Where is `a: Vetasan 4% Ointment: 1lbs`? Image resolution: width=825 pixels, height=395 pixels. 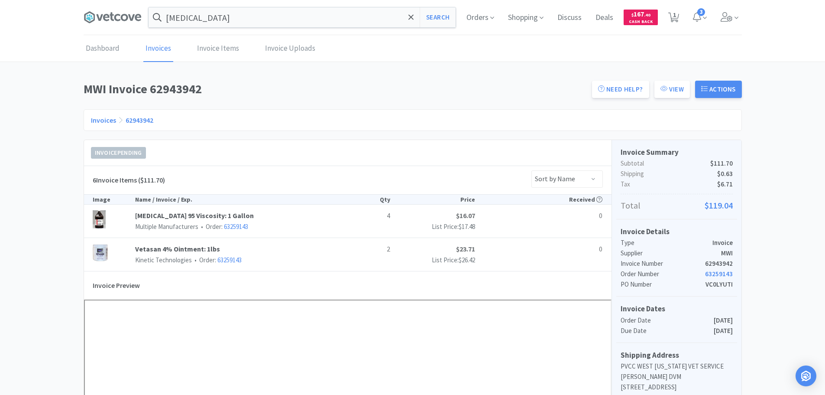 a: Vetasan 4% Ointment: 1lbs is located at coordinates (241, 249).